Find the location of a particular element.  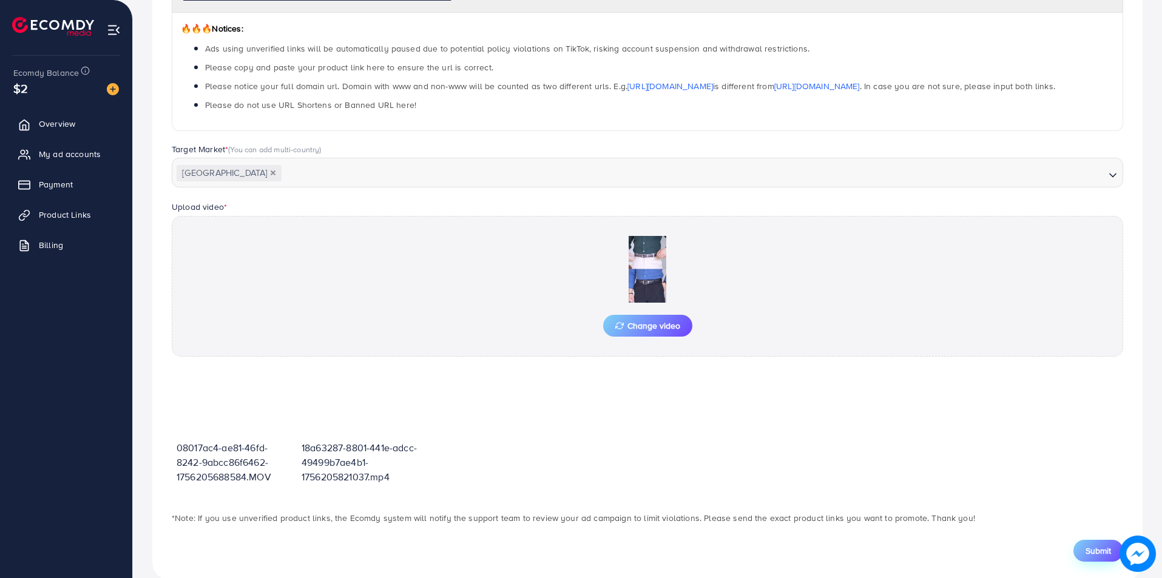

p: 18a63287-8801-441e-adcc-49499b7ae4b1-1756205821037.mp4 is located at coordinates (359, 462).